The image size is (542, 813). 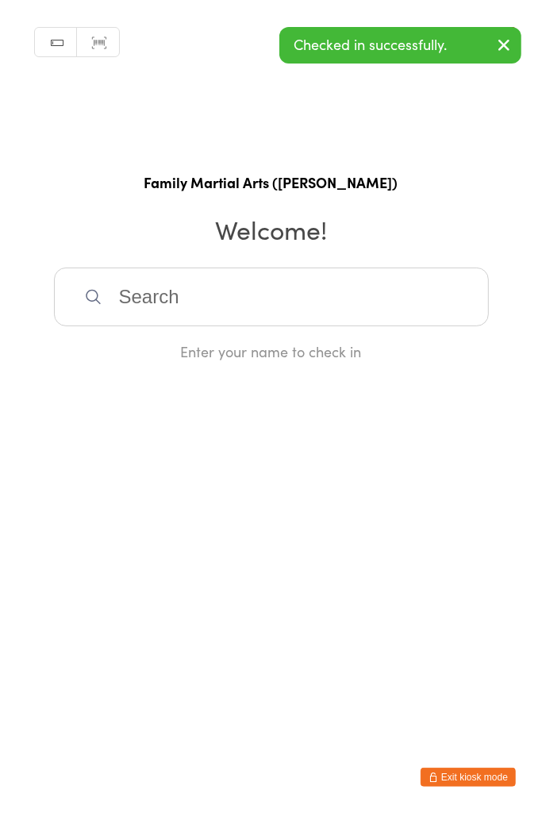 I want to click on input: Search, so click(x=271, y=297).